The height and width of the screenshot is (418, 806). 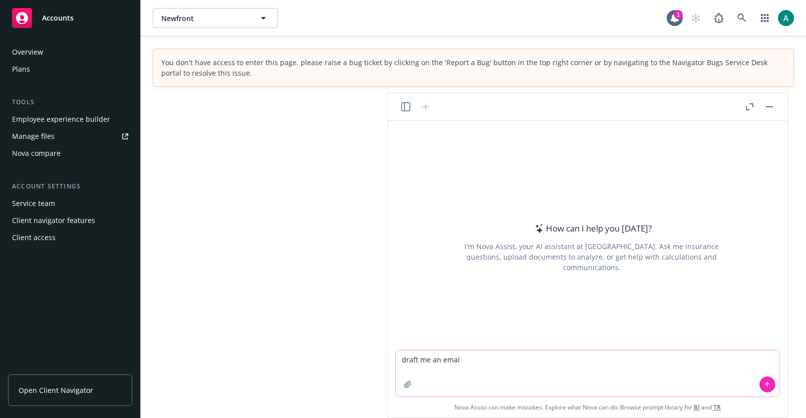 I want to click on a: Overview, so click(x=70, y=52).